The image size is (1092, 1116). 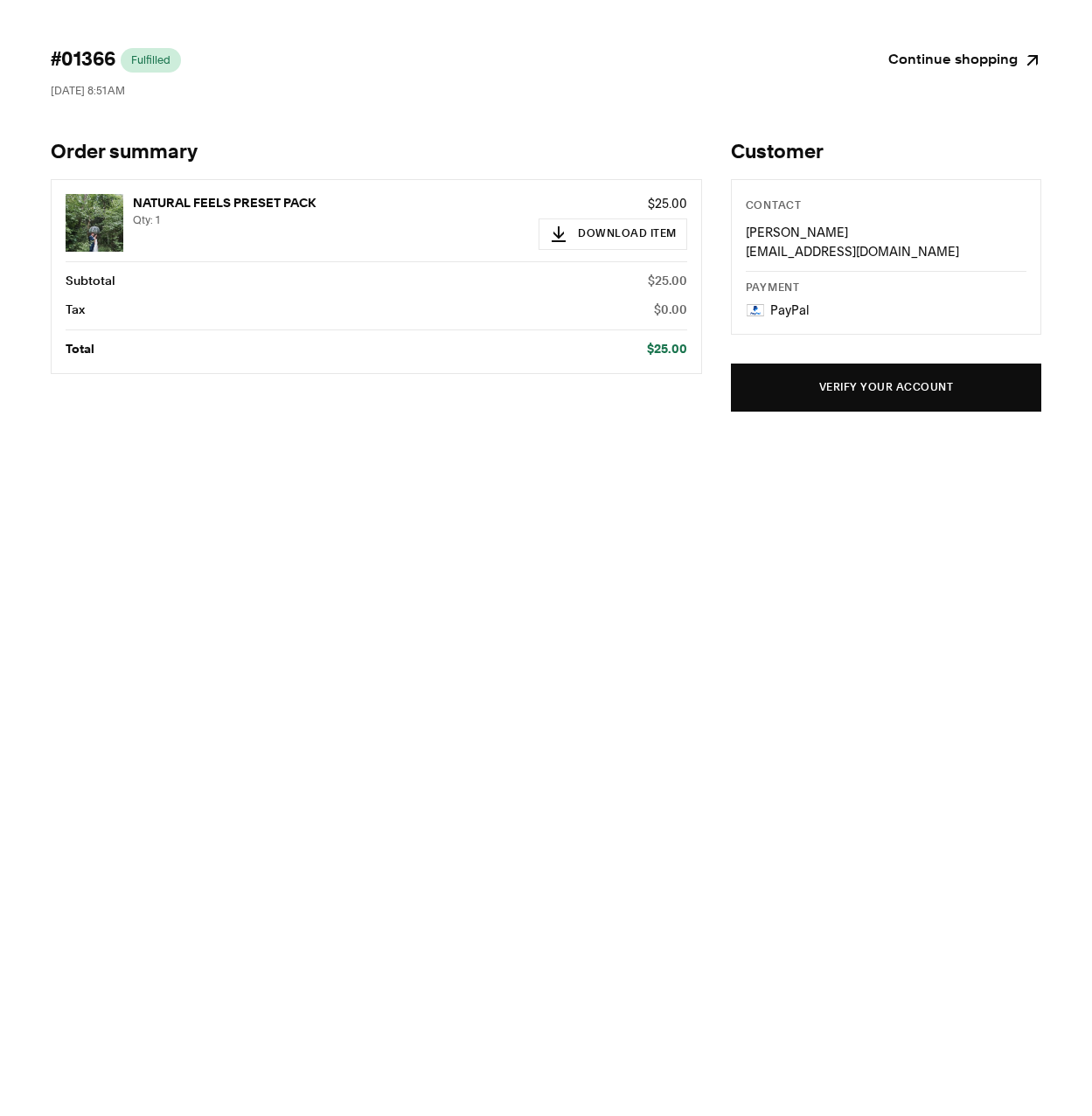 What do you see at coordinates (90, 281) in the screenshot?
I see `p: Subtotal` at bounding box center [90, 281].